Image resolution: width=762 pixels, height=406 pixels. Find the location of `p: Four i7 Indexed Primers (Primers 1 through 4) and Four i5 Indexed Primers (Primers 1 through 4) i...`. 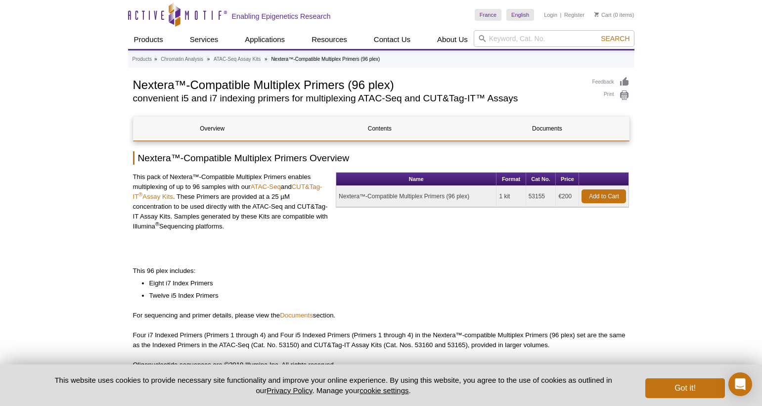

p: Four i7 Indexed Primers (Primers 1 through 4) and Four i5 Indexed Primers (Primers 1 through 4) i... is located at coordinates (381, 340).